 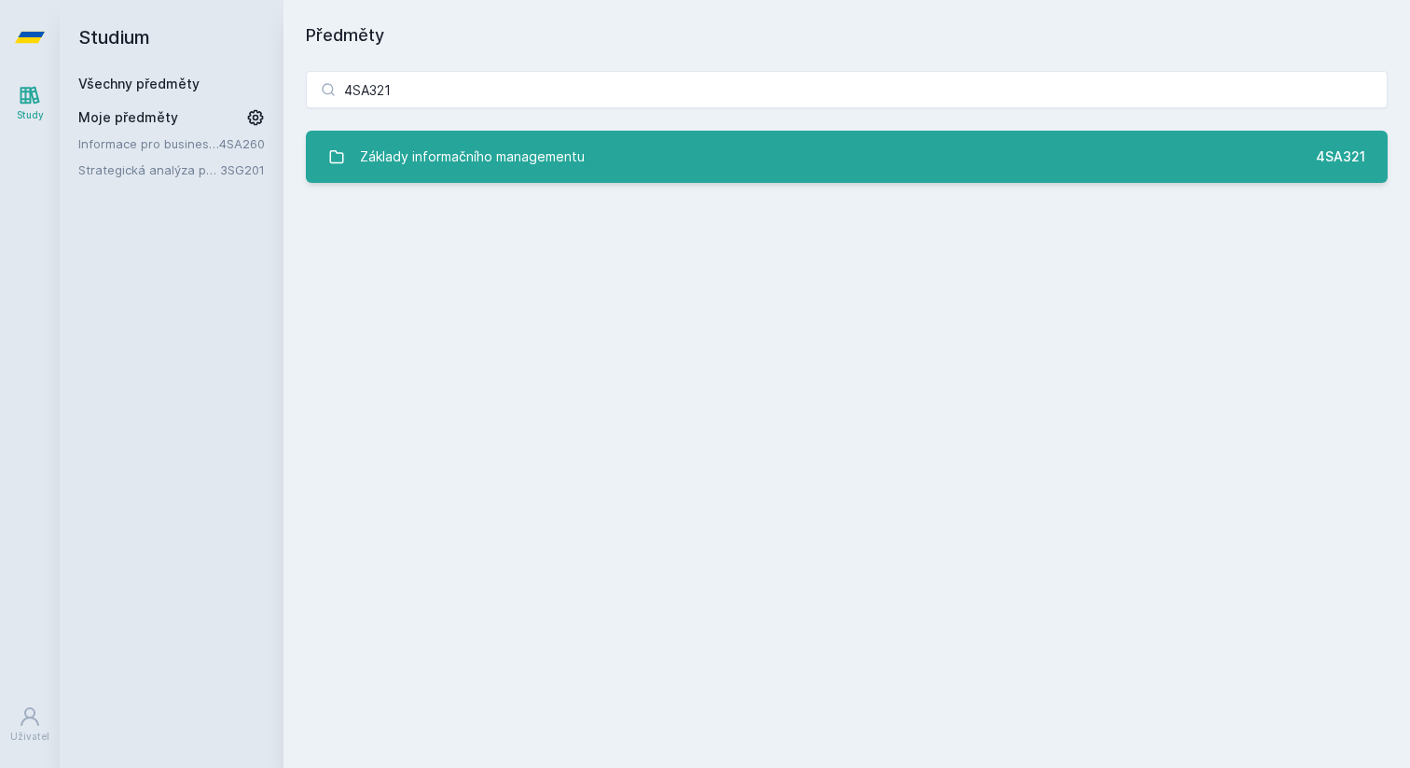 What do you see at coordinates (149, 170) in the screenshot?
I see `a: Strategická analýza pro informatiky a statistiky` at bounding box center [149, 170].